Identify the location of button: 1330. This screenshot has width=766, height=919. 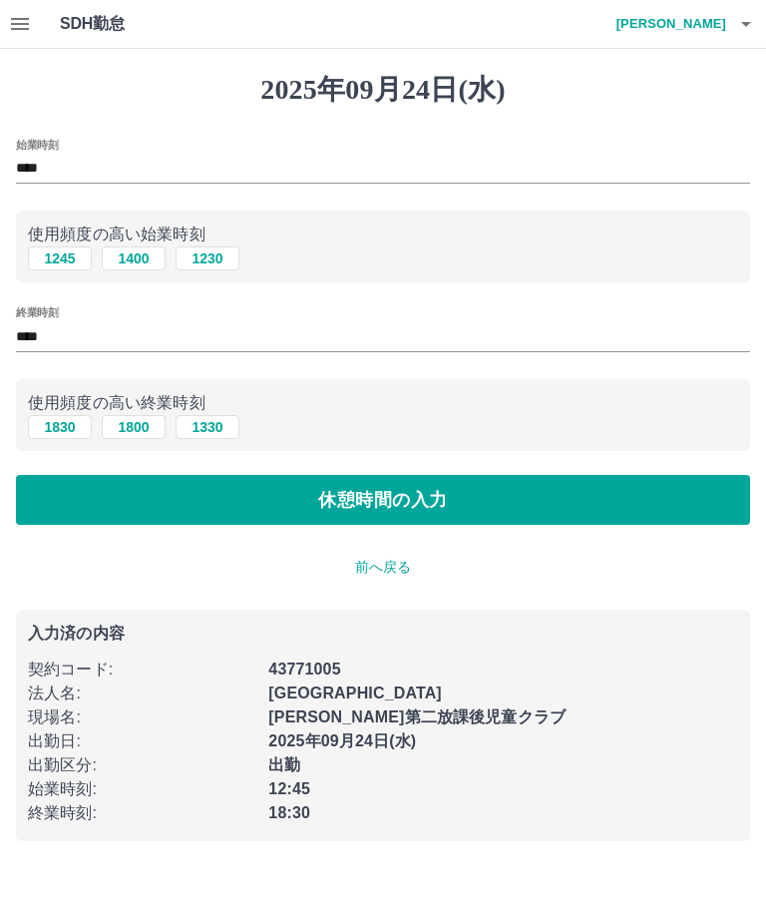
(207, 427).